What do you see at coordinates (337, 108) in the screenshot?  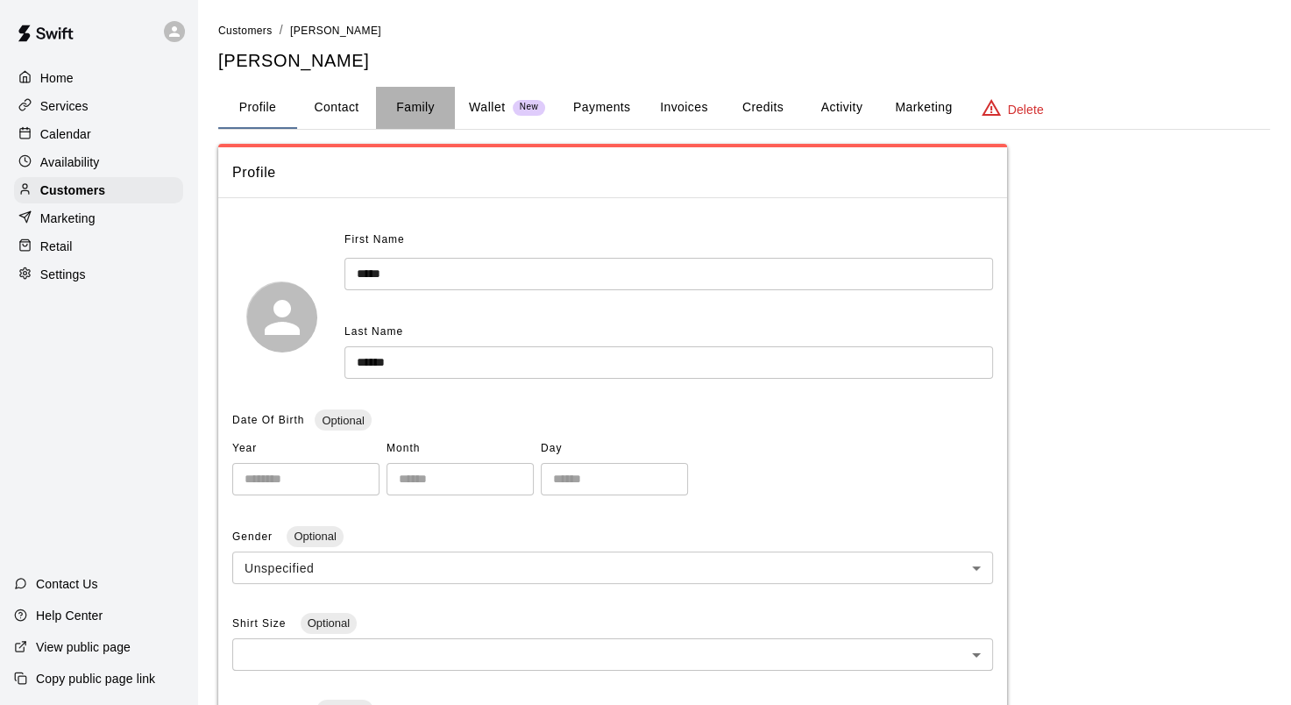 I see `button: Contact` at bounding box center [337, 108].